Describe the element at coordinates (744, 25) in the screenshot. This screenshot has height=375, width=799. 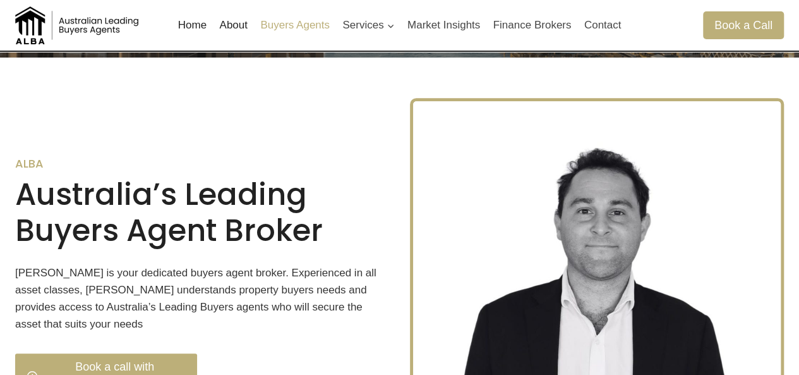
I see `a: Book a Call` at that location.